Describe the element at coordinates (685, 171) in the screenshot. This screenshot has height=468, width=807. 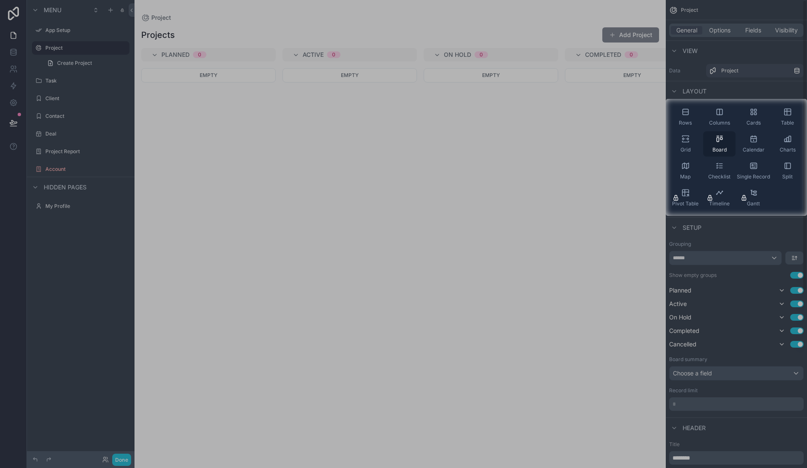
I see `button: Map` at that location.